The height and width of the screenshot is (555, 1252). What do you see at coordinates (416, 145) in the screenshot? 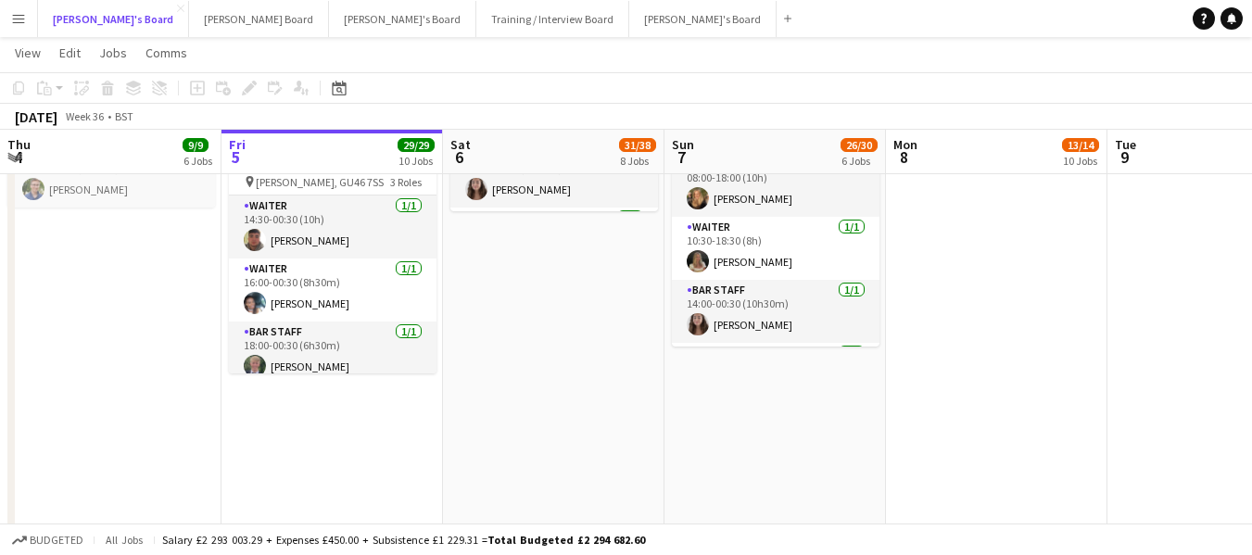
I see `span: 29/29` at bounding box center [416, 145].